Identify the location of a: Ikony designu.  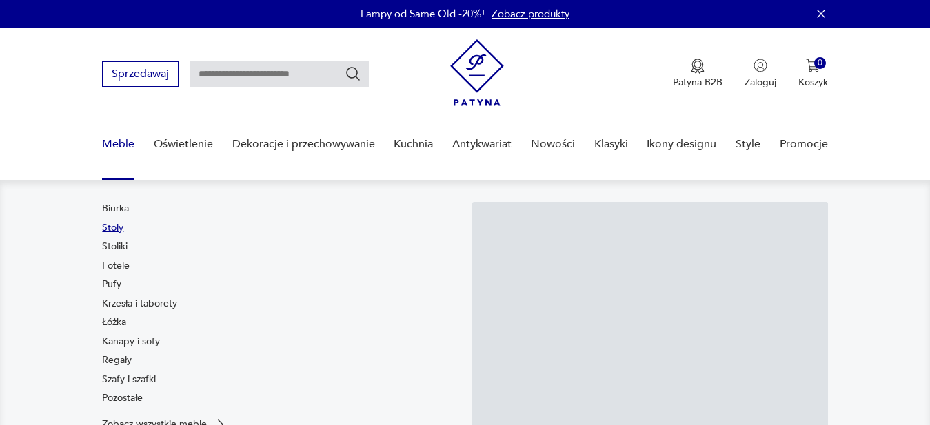
(681, 144).